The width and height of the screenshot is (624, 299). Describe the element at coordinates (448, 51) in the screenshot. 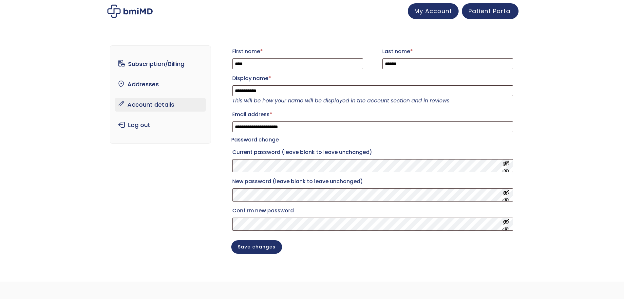

I see `label: Last name` at that location.